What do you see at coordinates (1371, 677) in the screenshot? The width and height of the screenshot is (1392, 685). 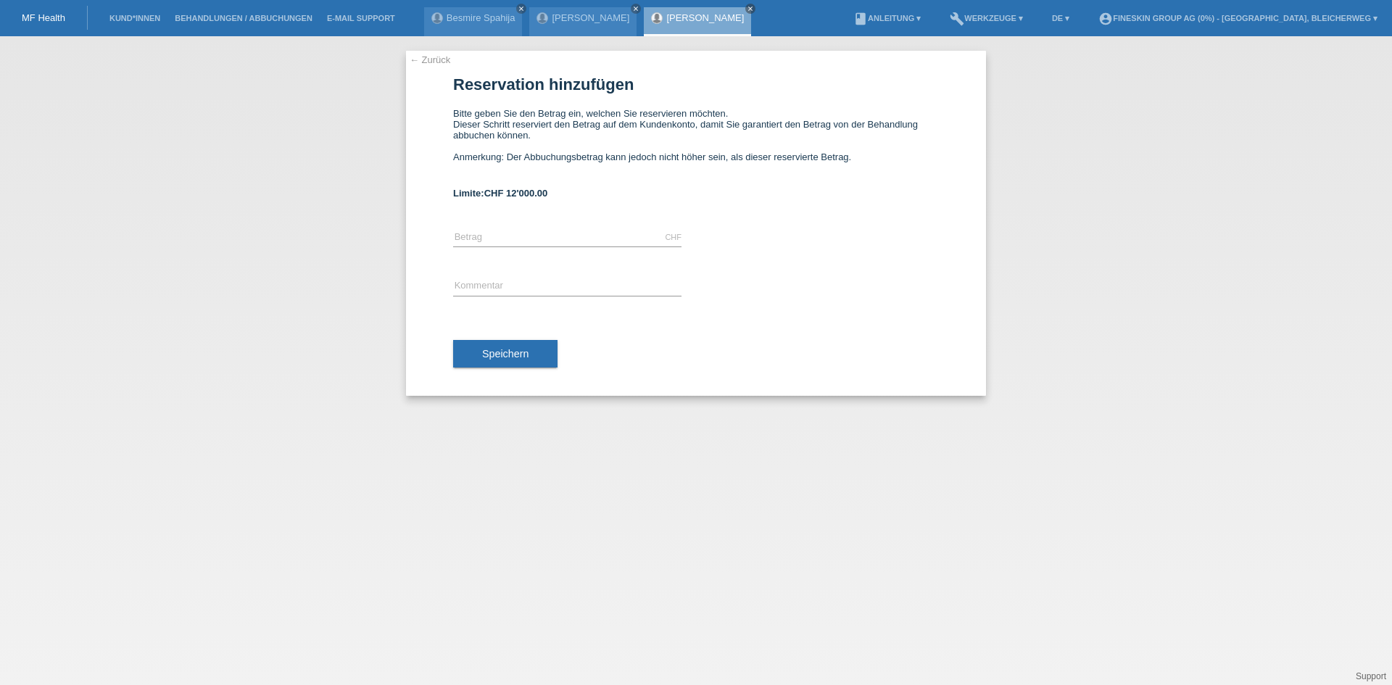 I see `a: Support` at bounding box center [1371, 677].